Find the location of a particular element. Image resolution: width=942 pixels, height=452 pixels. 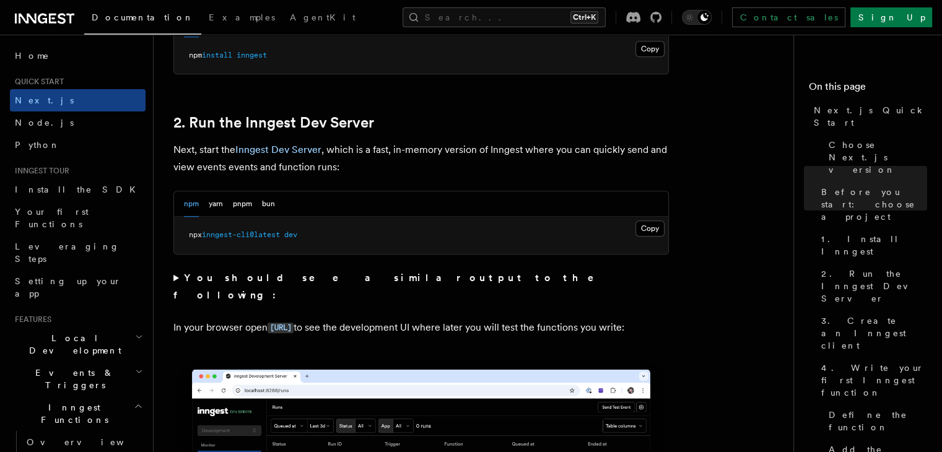

a: Home is located at coordinates (77, 56).